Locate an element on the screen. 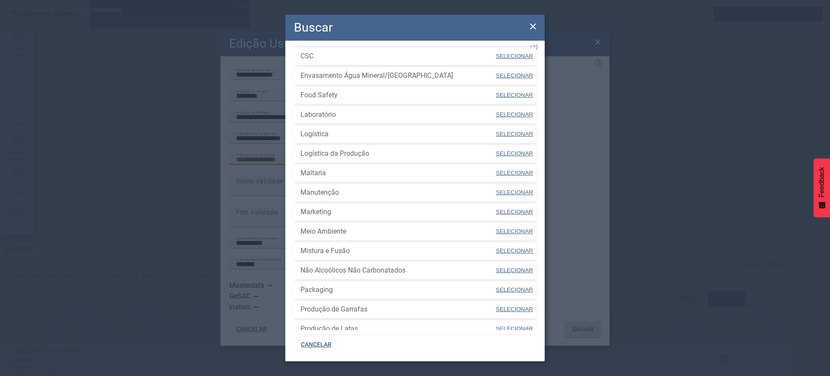 This screenshot has height=376, width=830. span: Logística da Produção is located at coordinates (398, 154).